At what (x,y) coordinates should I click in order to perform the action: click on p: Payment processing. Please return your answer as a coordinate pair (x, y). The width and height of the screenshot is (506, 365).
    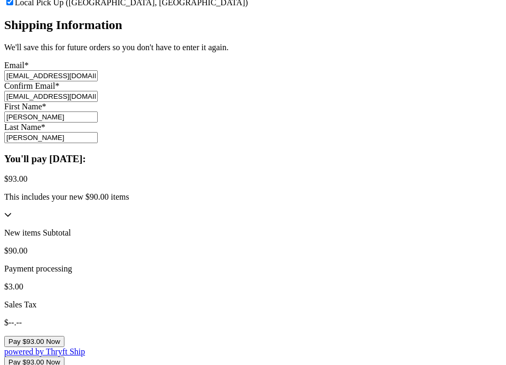
    Looking at the image, I should click on (253, 269).